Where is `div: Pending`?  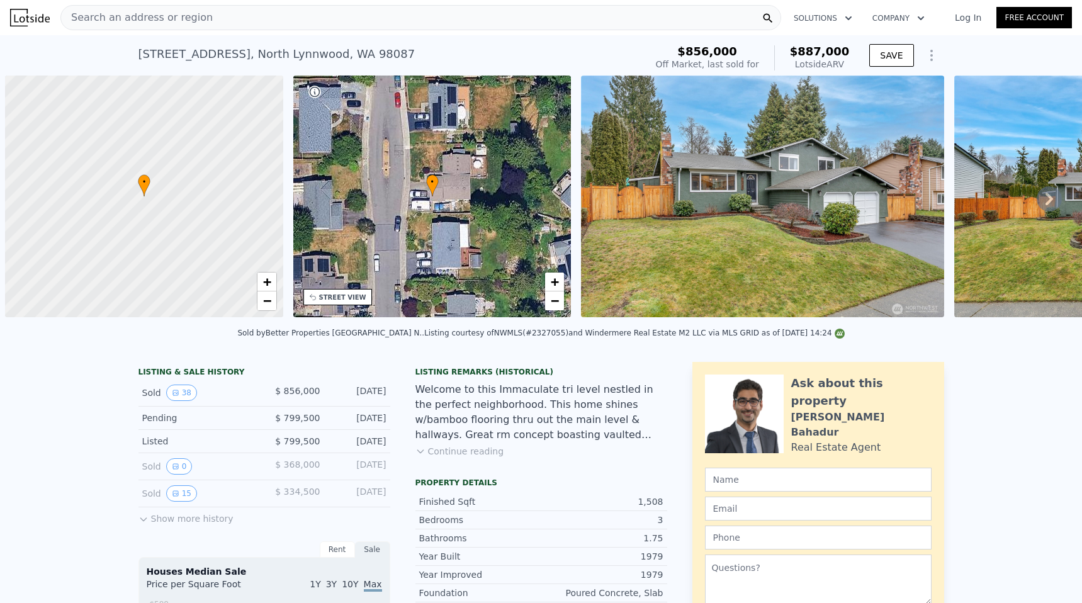
div: Pending is located at coordinates (198, 418).